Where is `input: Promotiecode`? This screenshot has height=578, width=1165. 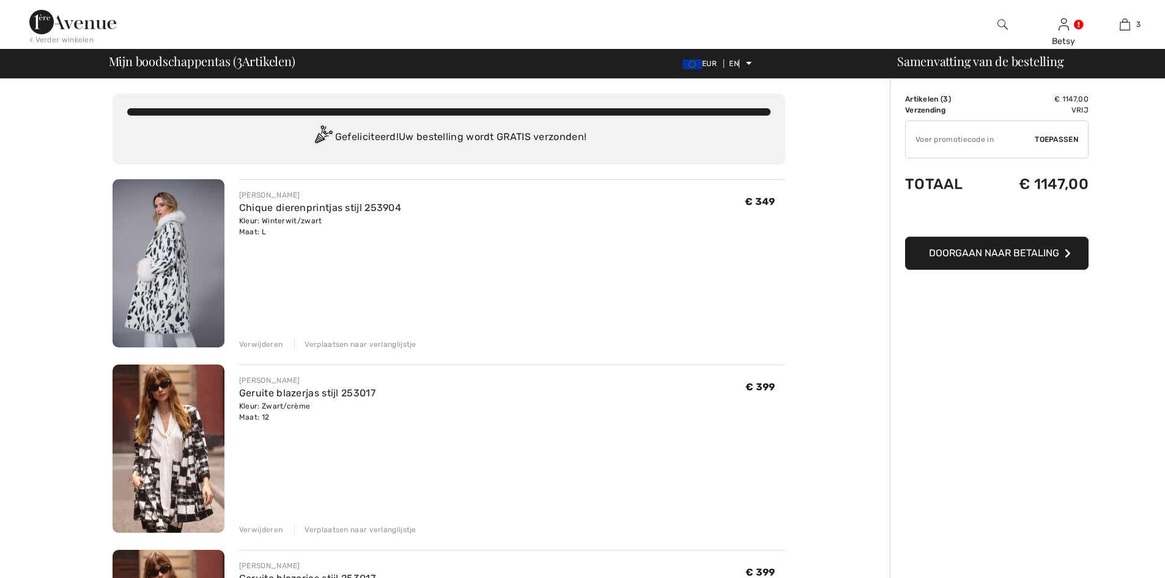 input: Promotiecode is located at coordinates (970, 139).